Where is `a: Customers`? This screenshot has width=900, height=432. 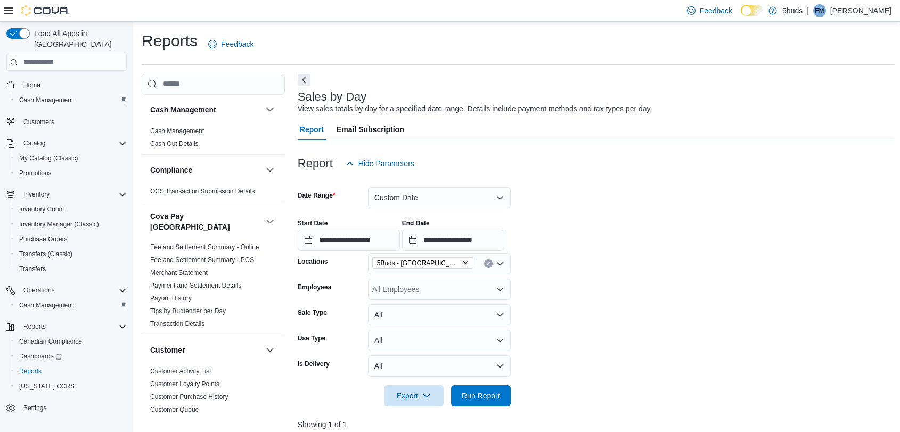
a: Customers is located at coordinates (39, 122).